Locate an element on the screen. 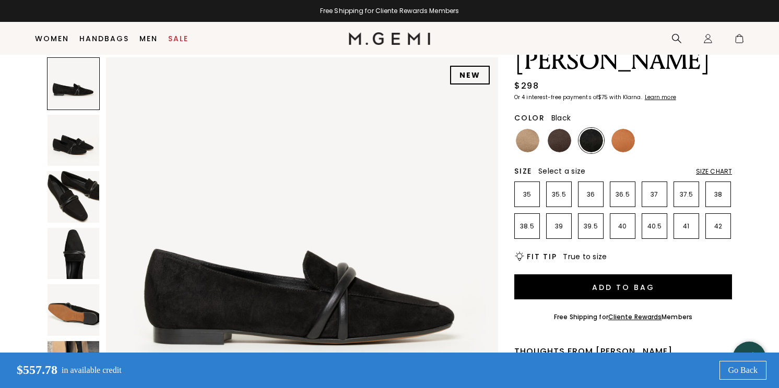 This screenshot has width=779, height=388. p: 39 is located at coordinates (558, 227).